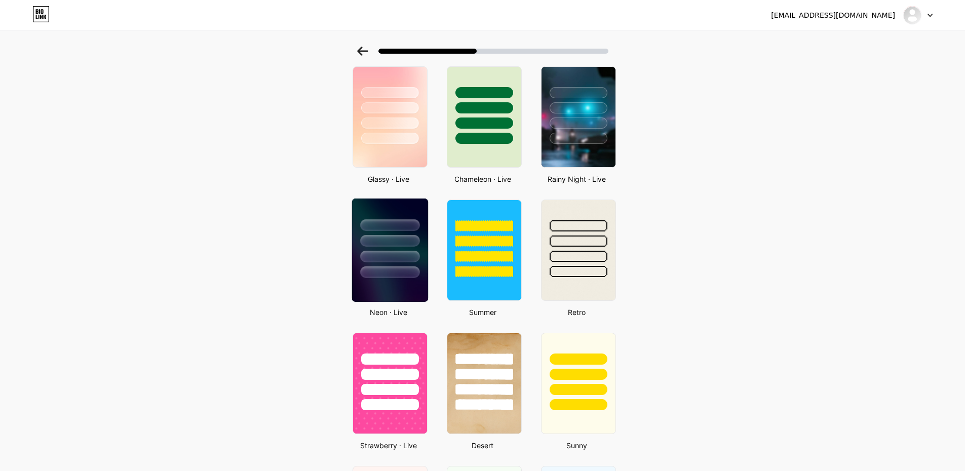 This screenshot has width=965, height=471. What do you see at coordinates (577, 445) in the screenshot?
I see `div: Sunny` at bounding box center [577, 445].